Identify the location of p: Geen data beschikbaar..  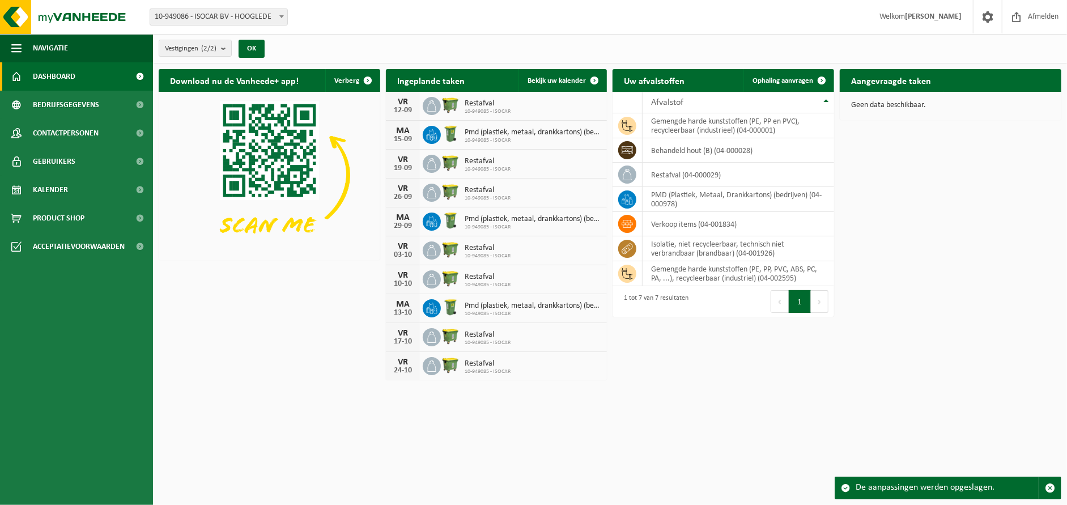
(950, 105).